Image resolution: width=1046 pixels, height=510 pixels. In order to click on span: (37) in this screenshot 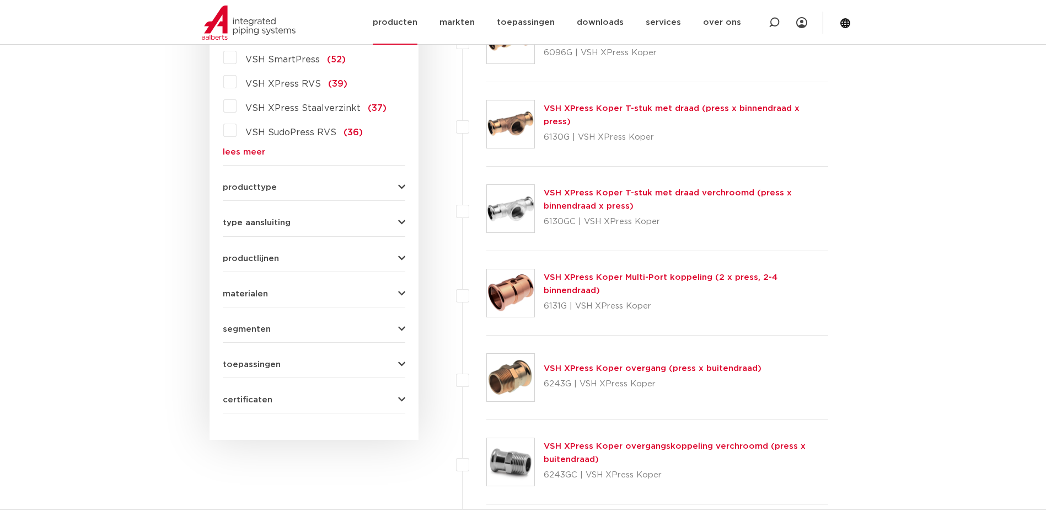, I will do `click(377, 108)`.